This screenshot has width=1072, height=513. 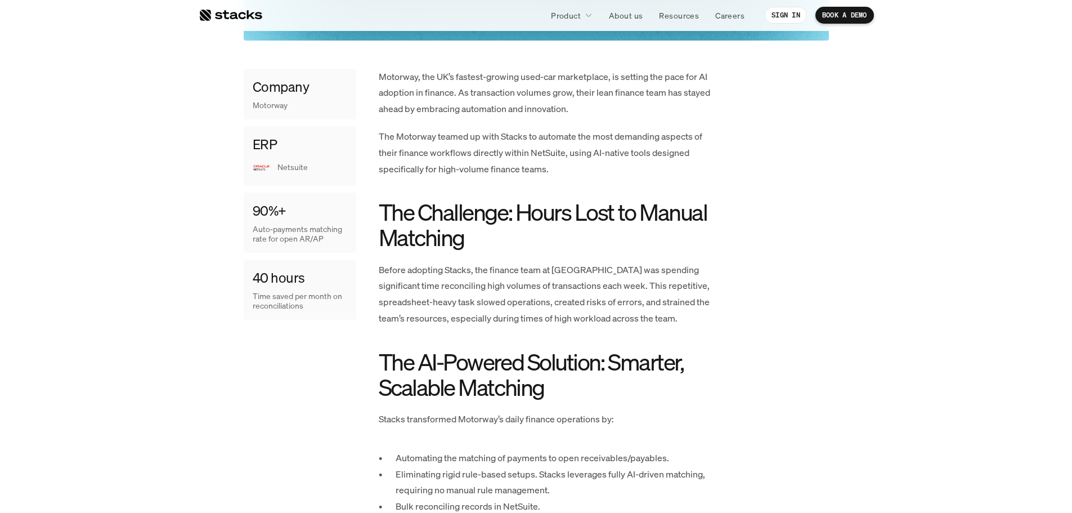 What do you see at coordinates (548, 419) in the screenshot?
I see `p: Stacks transformed Motorway’s daily finance operations by:` at bounding box center [548, 419].